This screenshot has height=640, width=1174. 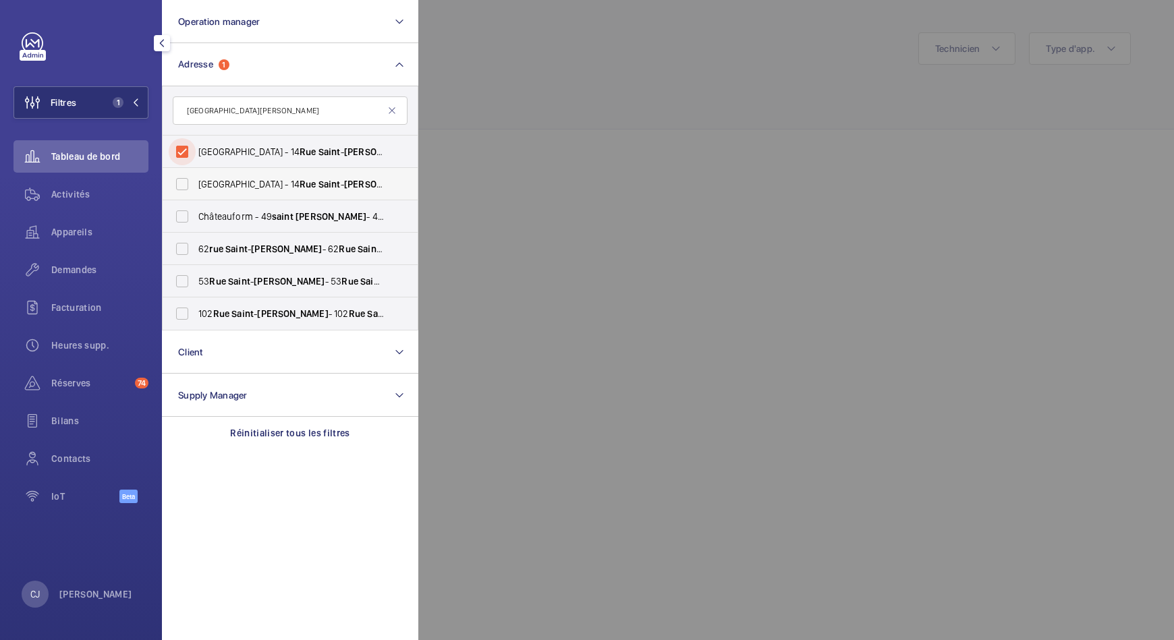 I want to click on span: IoT, so click(x=85, y=497).